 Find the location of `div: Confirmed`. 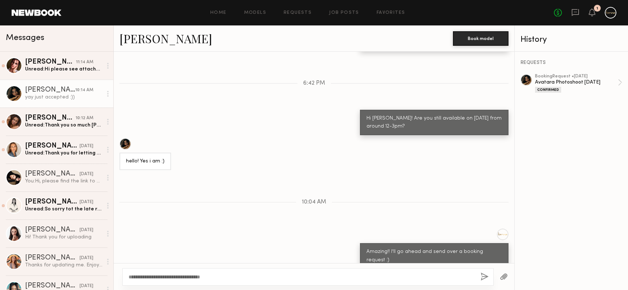

div: Confirmed is located at coordinates (548, 90).